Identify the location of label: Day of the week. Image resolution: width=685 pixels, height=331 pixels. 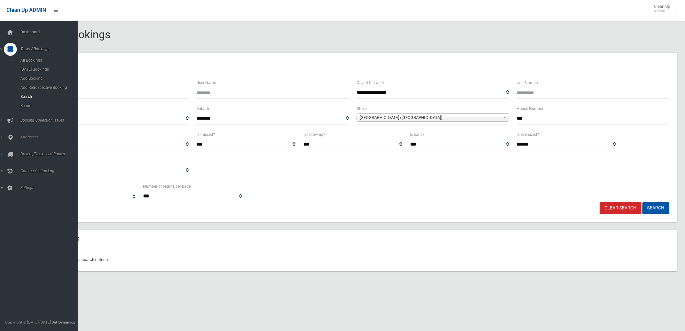
(370, 83).